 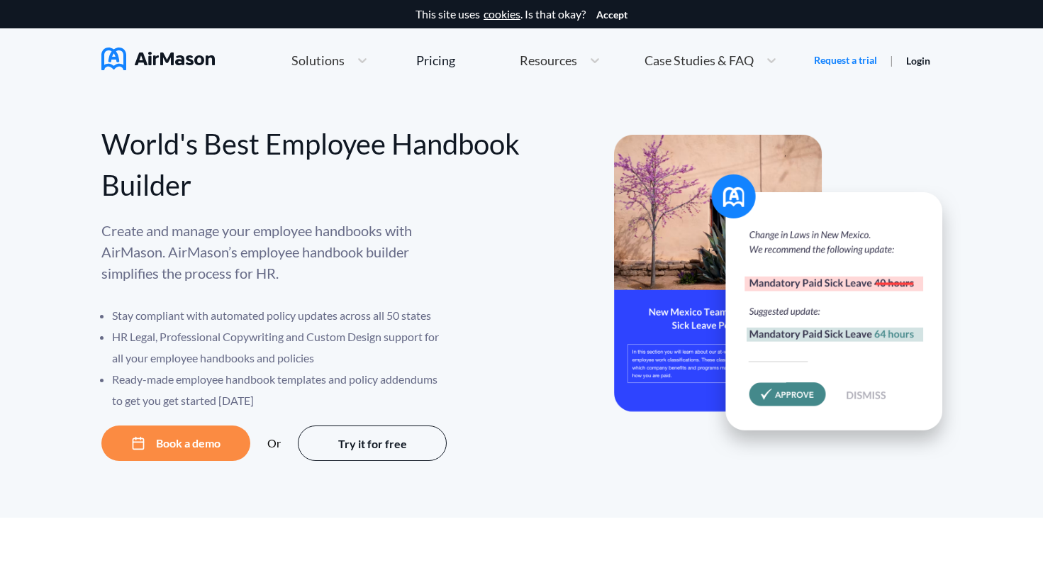 I want to click on img: hero-banner, so click(x=788, y=297).